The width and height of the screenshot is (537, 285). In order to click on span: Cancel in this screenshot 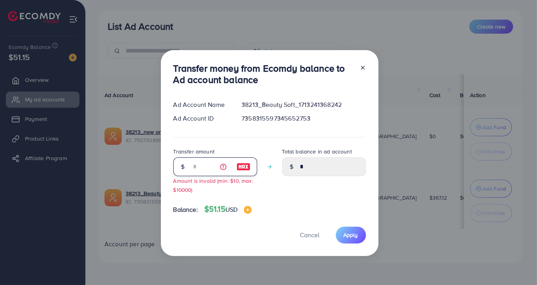, I will do `click(310, 235)`.